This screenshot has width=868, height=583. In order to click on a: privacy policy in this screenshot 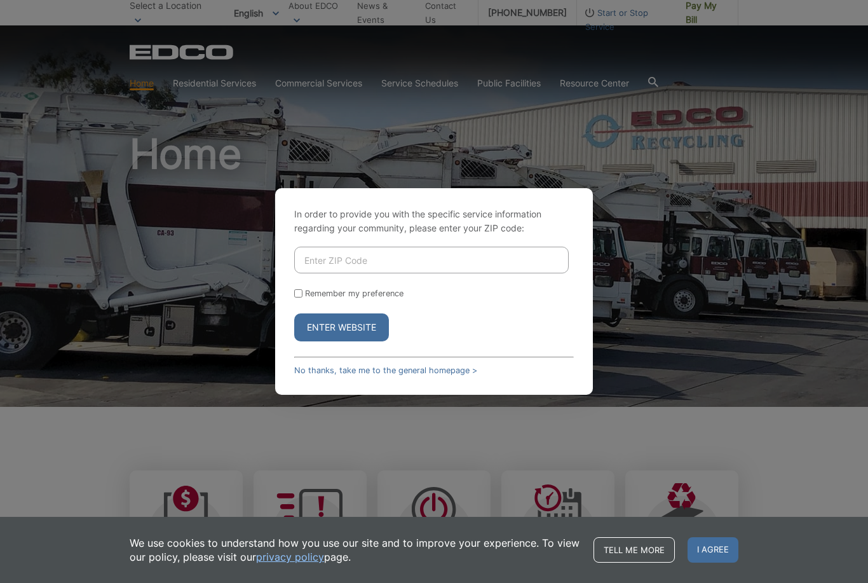, I will do `click(290, 557)`.